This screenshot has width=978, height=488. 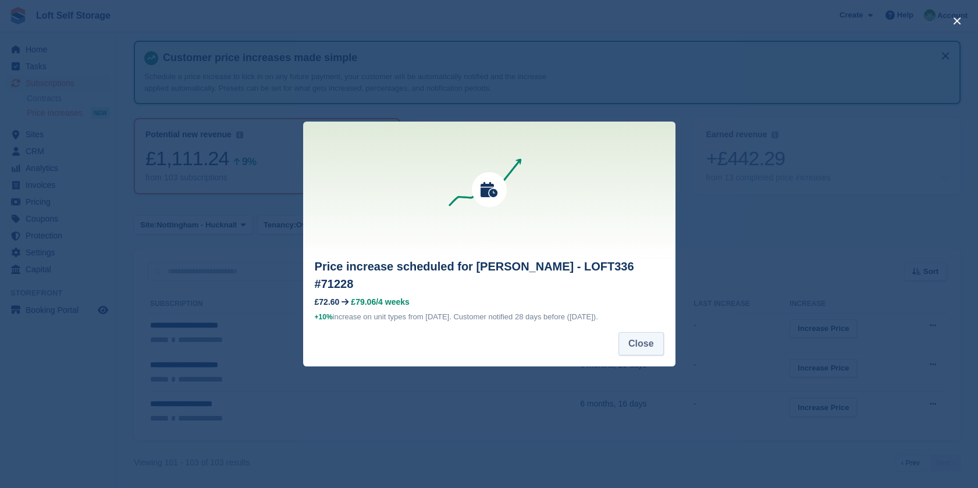 I want to click on span: /4 weeks, so click(x=393, y=302).